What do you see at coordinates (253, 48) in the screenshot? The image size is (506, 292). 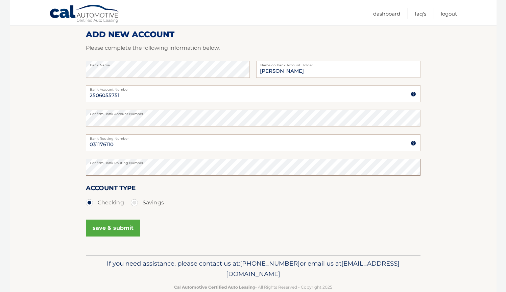 I see `p: Please complete the following information below.` at bounding box center [253, 48].